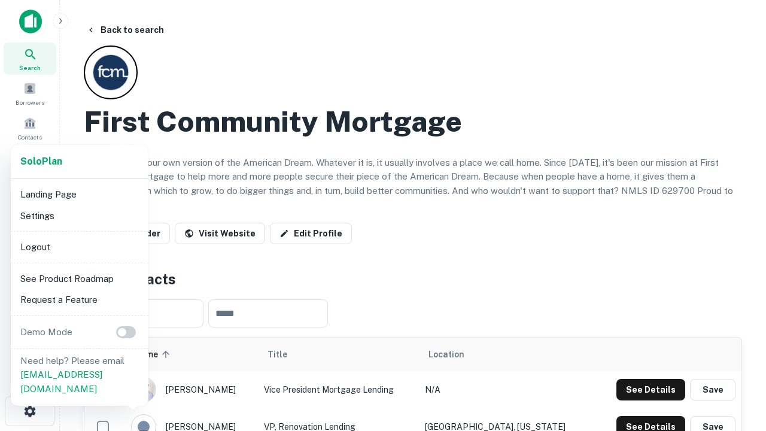 The image size is (766, 431). Describe the element at coordinates (736, 364) in the screenshot. I see `div: Chat Widget` at that location.